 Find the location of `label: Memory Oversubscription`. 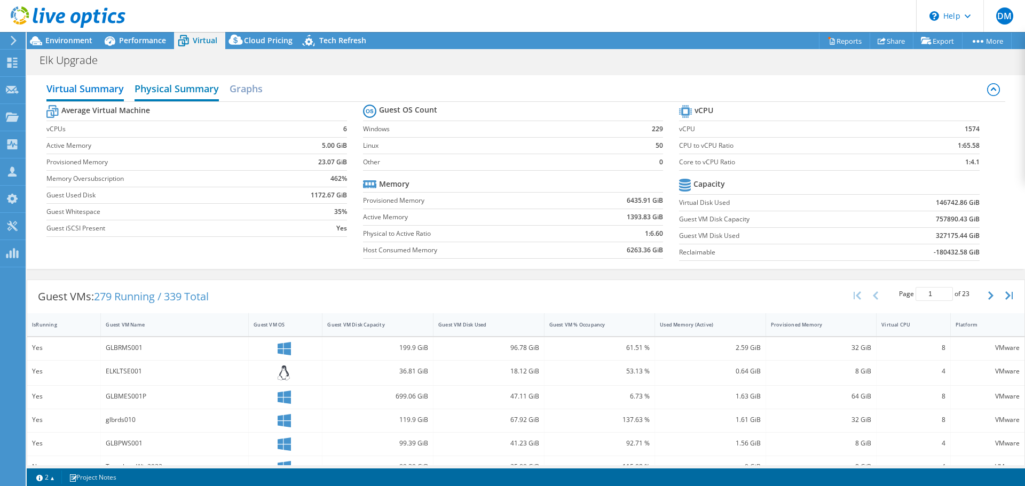

label: Memory Oversubscription is located at coordinates (158, 179).